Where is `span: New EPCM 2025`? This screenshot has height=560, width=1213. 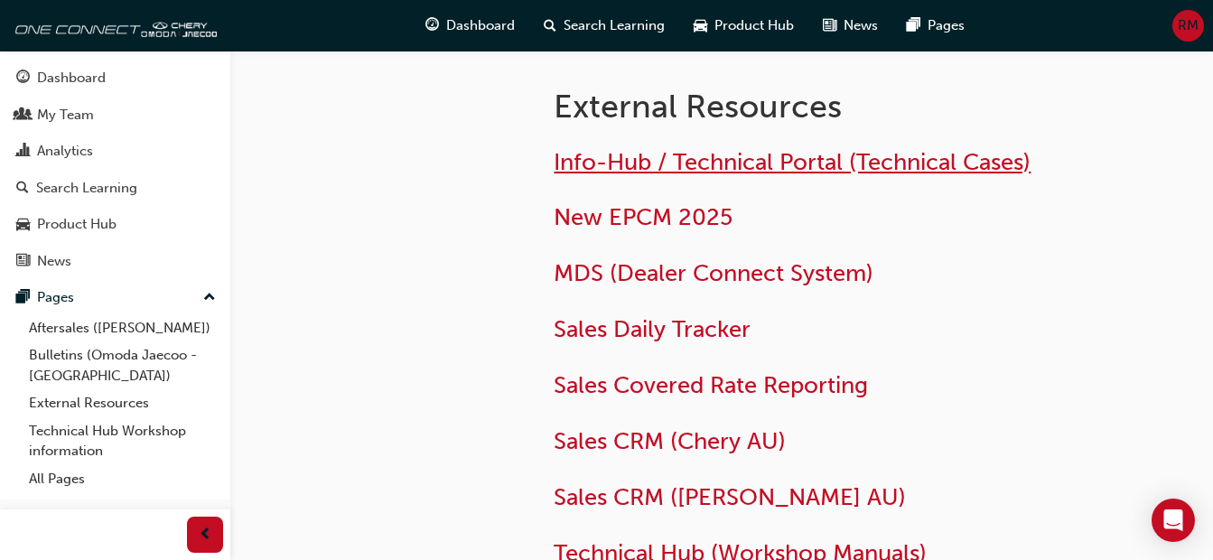
span: New EPCM 2025 is located at coordinates (643, 217).